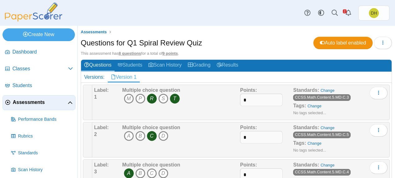 The image size is (395, 178). I want to click on i: B, so click(140, 136).